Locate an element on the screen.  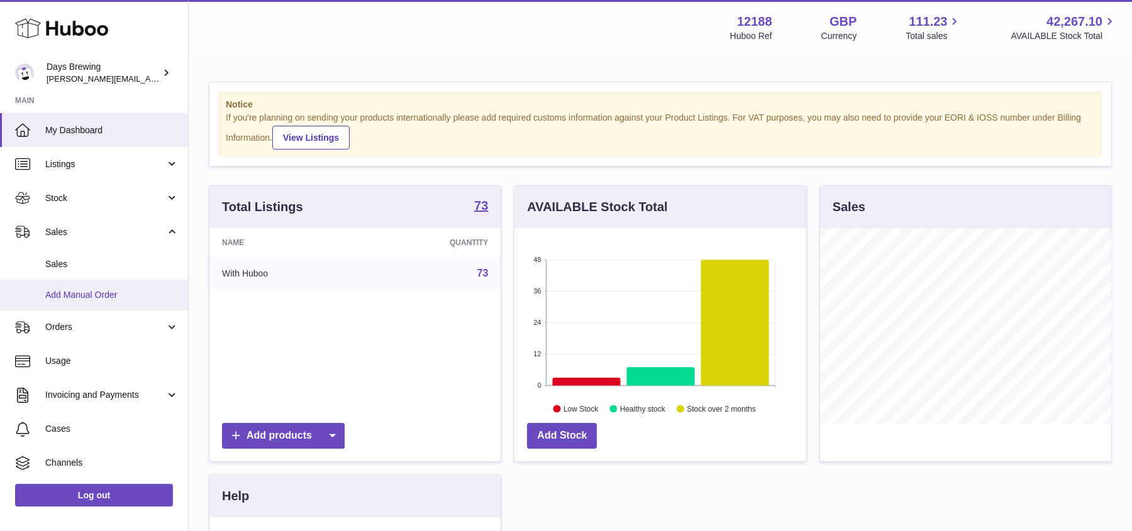
strong: GBP is located at coordinates (843, 21).